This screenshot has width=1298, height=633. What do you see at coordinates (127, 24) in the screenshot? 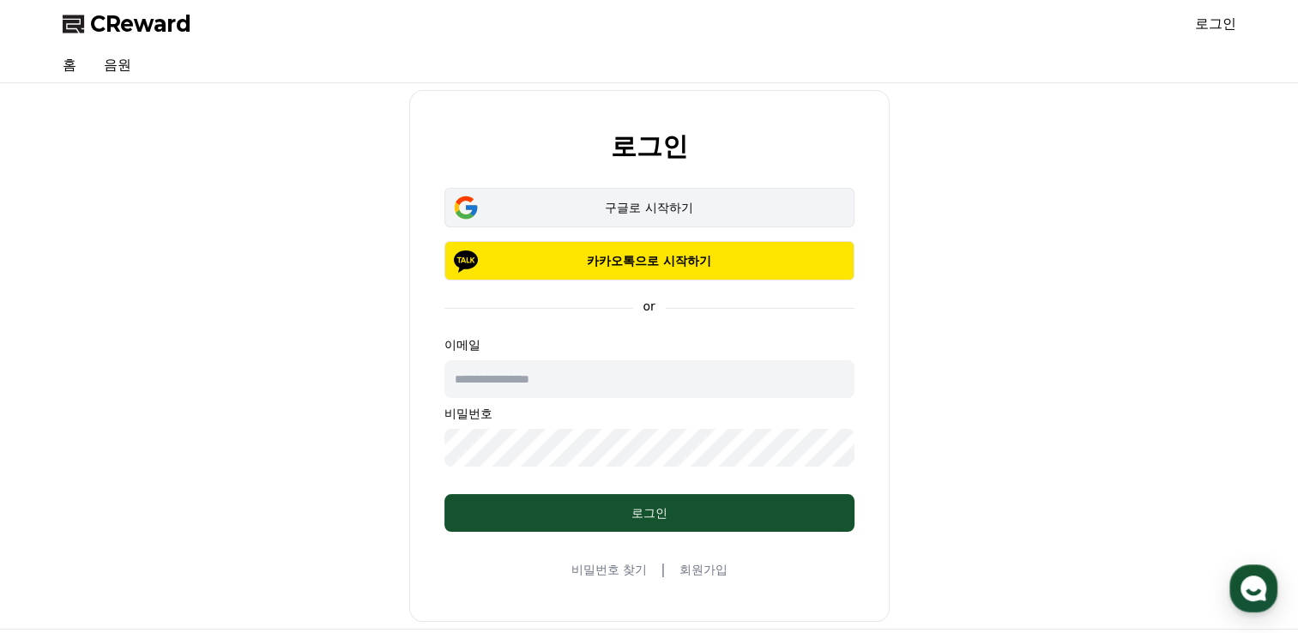
I see `a: CReward` at bounding box center [127, 24].